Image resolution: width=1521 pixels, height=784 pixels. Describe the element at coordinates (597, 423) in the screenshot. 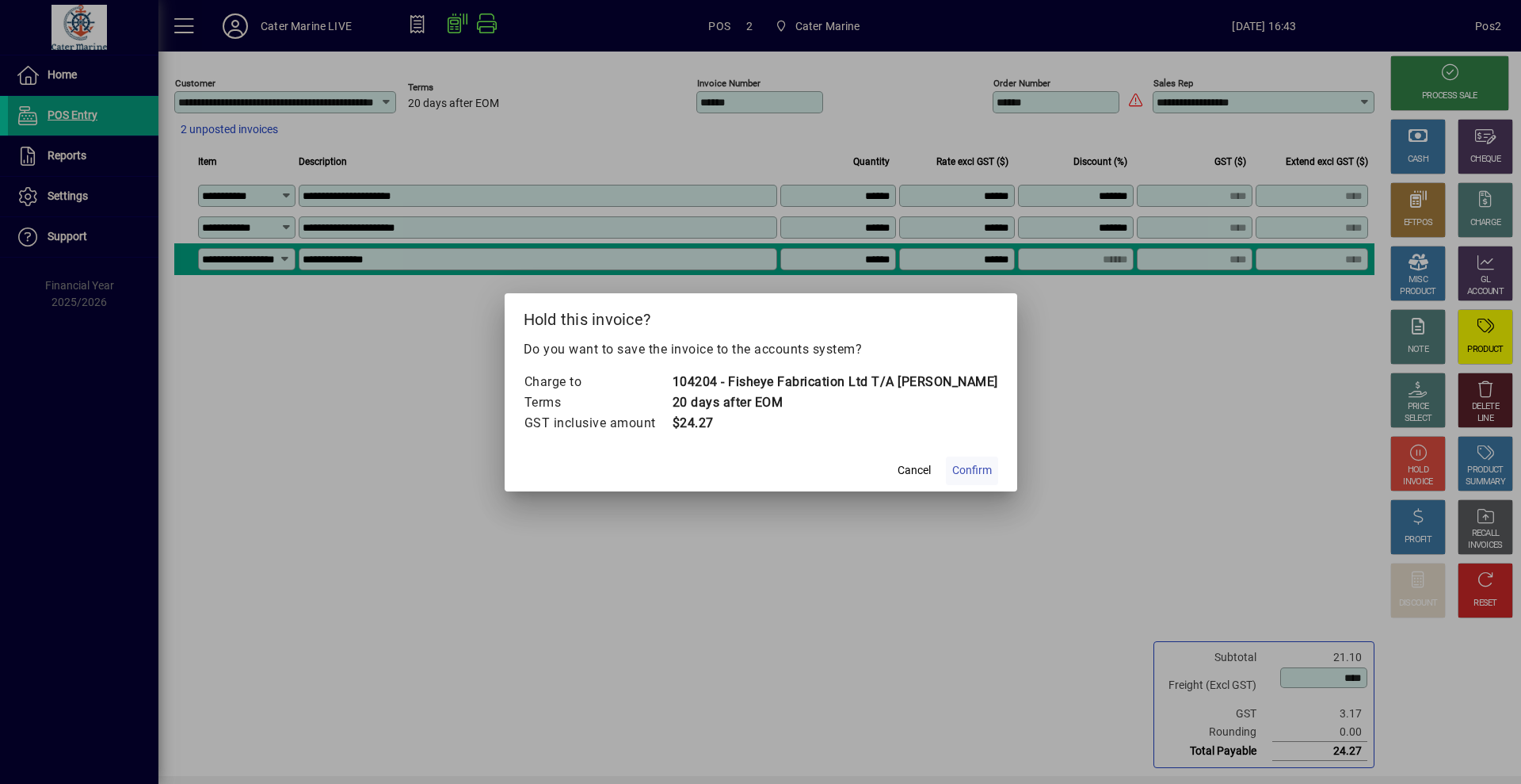

I see `td: GST inclusive amount` at that location.